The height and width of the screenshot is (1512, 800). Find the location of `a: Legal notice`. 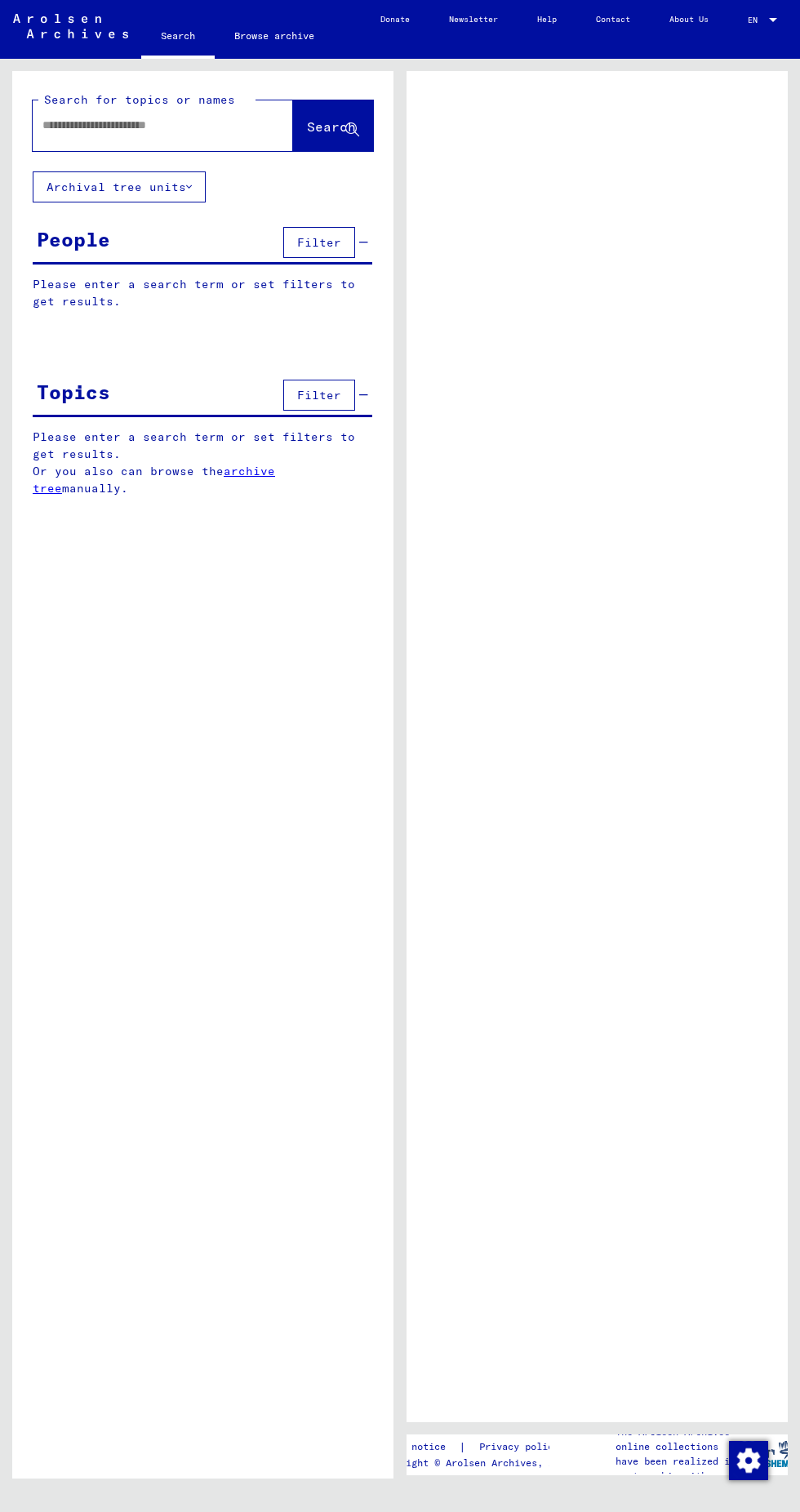

a: Legal notice is located at coordinates (418, 1447).